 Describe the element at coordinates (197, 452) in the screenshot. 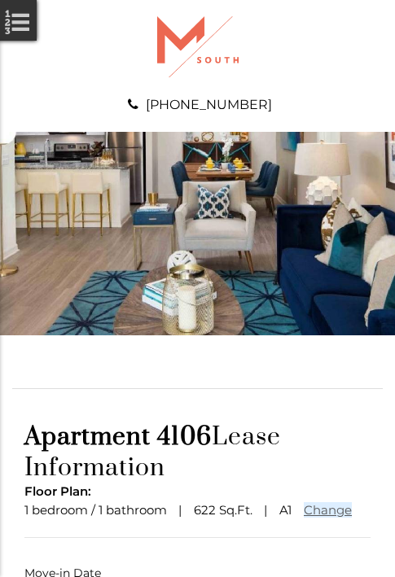

I see `h1: Lease Information` at that location.